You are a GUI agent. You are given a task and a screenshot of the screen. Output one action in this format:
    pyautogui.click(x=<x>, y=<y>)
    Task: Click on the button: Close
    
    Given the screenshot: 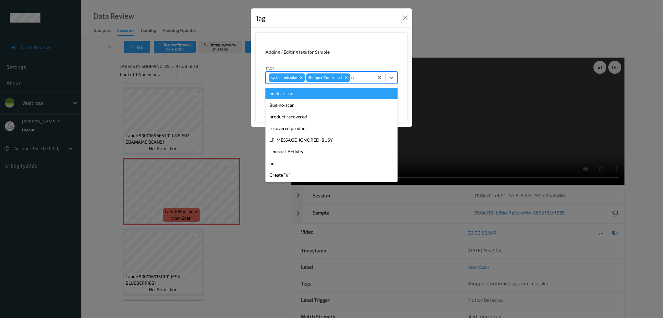 What is the action you would take?
    pyautogui.click(x=405, y=18)
    